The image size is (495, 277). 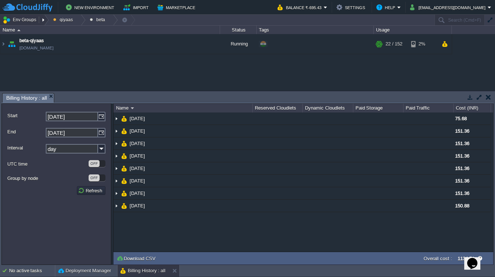 What do you see at coordinates (428, 108) in the screenshot?
I see `div: Paid Traffic` at bounding box center [428, 108].